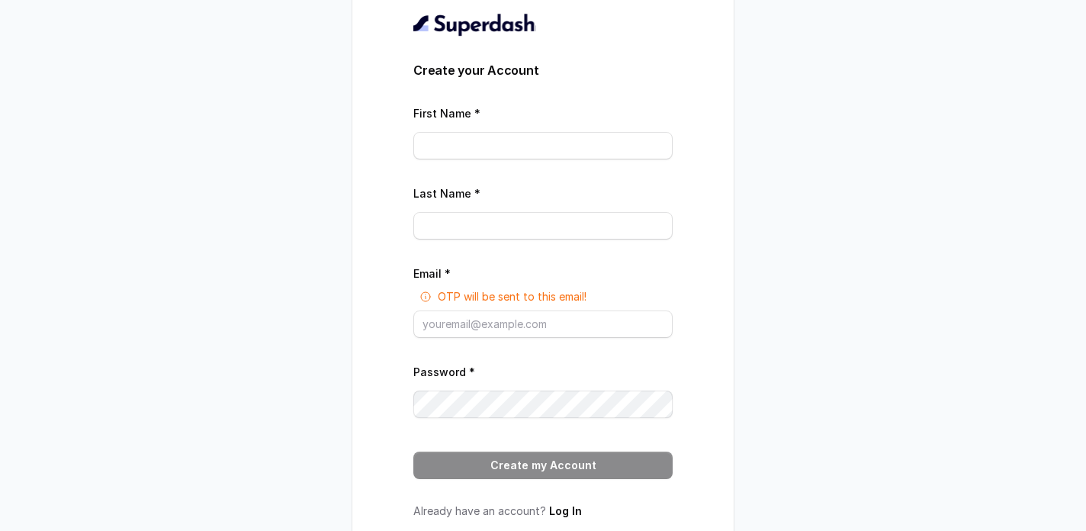  I want to click on label: Email *, so click(432, 273).